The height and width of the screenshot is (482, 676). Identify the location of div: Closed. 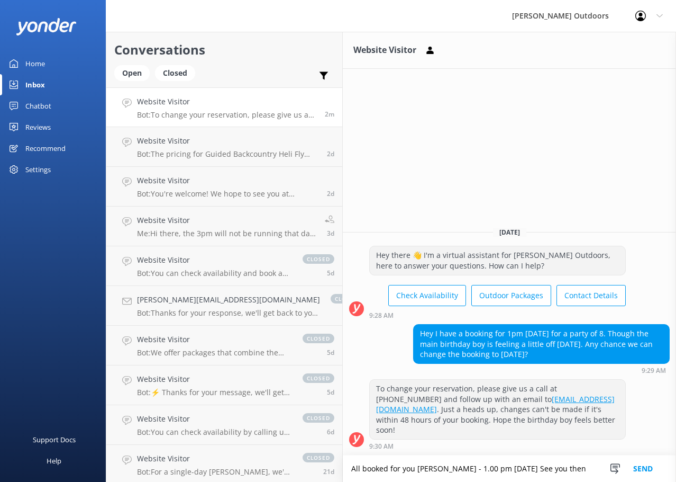
(175, 73).